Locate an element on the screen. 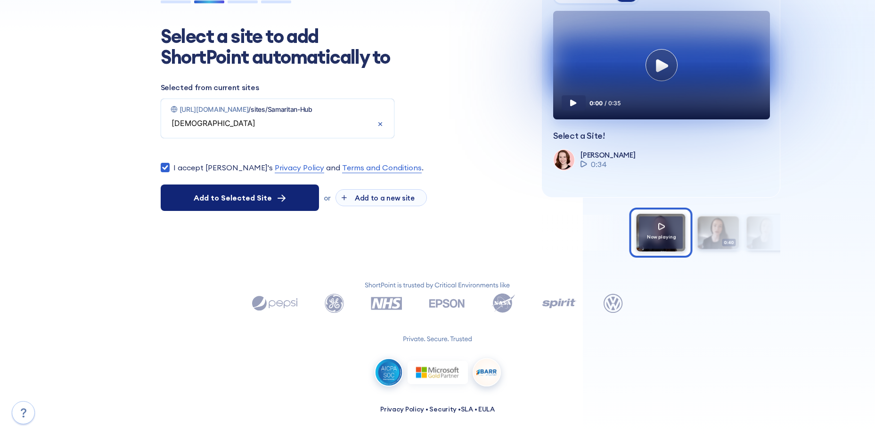  button: Add to a new site is located at coordinates (381, 198).